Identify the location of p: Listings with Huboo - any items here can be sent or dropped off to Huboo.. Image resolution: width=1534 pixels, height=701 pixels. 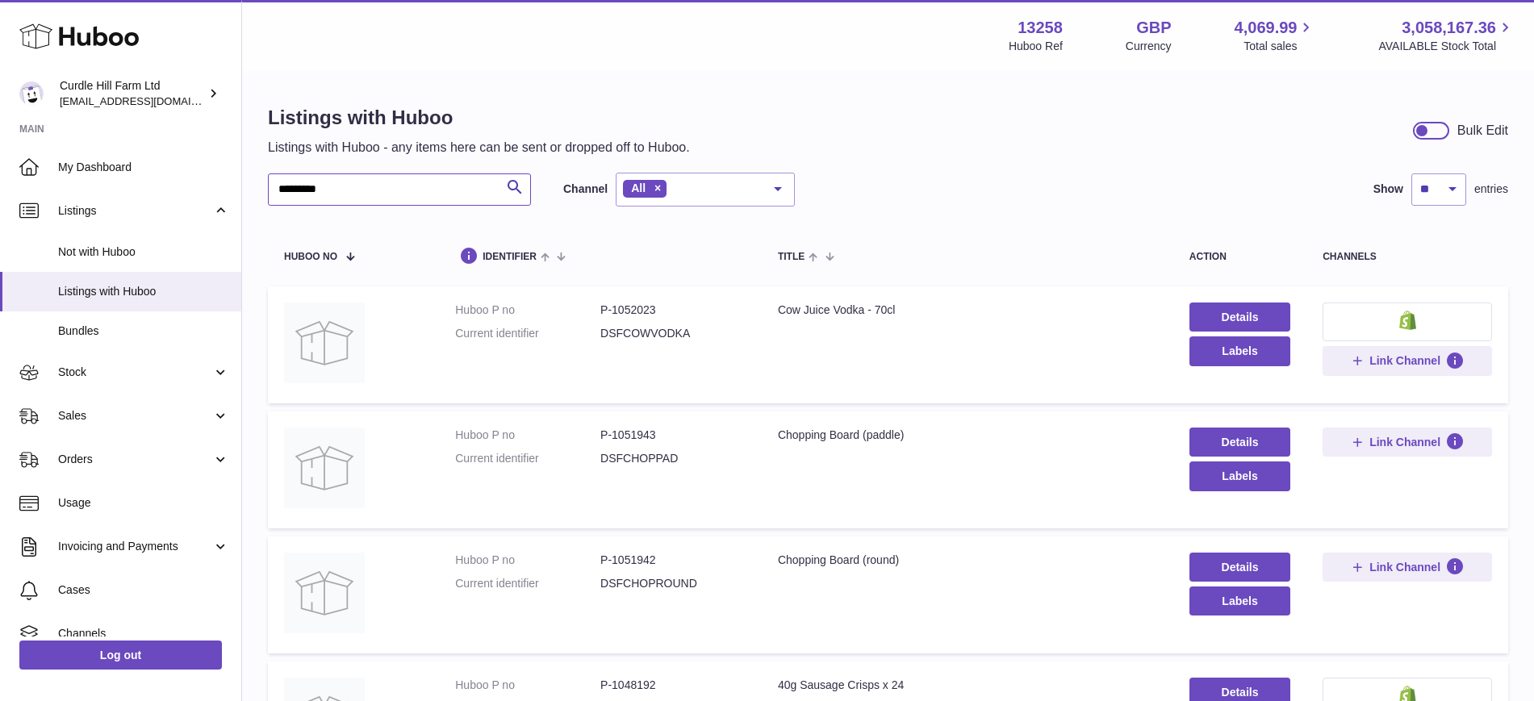
(479, 148).